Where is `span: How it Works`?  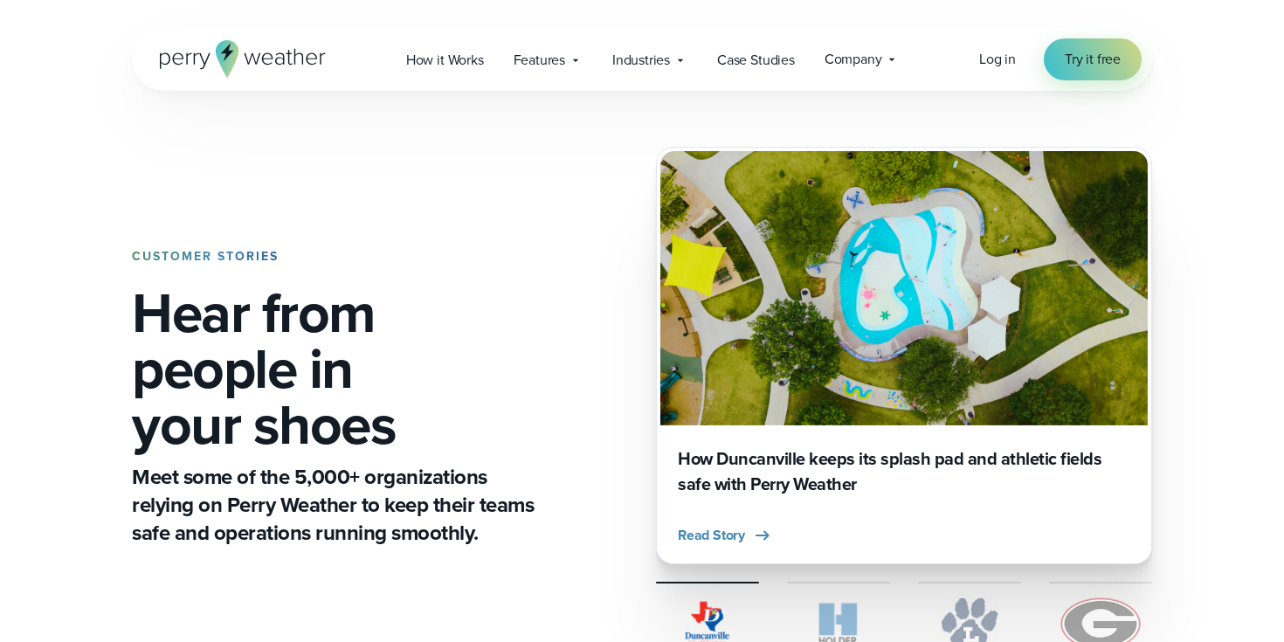
span: How it Works is located at coordinates (445, 60).